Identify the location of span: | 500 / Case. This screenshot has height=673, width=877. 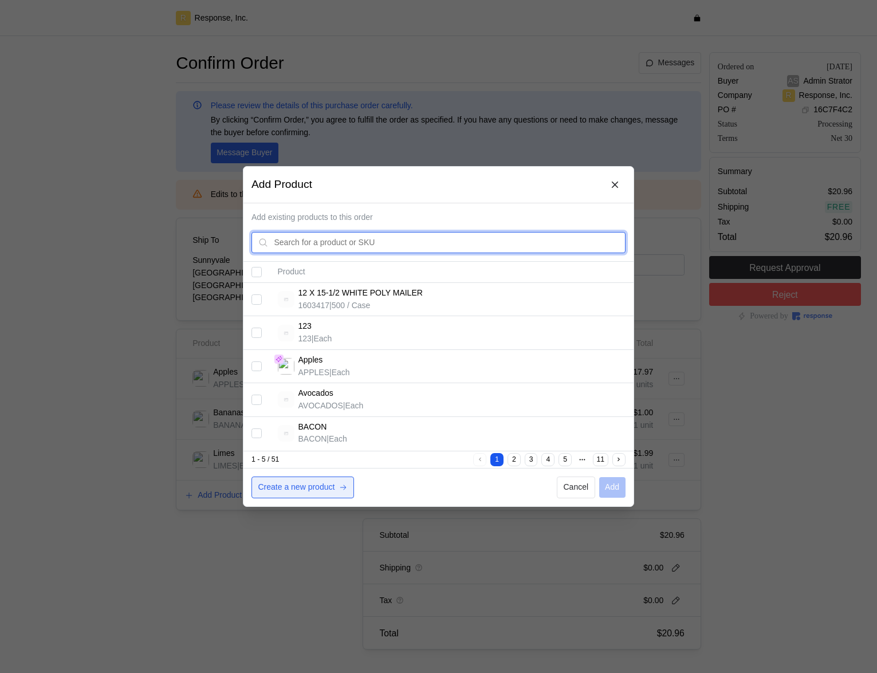
(349, 305).